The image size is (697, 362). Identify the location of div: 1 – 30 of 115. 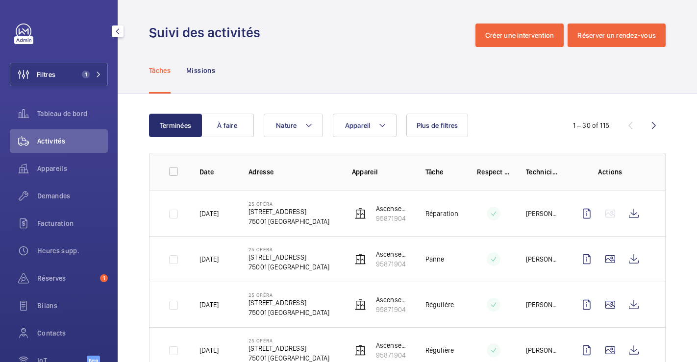
(591, 125).